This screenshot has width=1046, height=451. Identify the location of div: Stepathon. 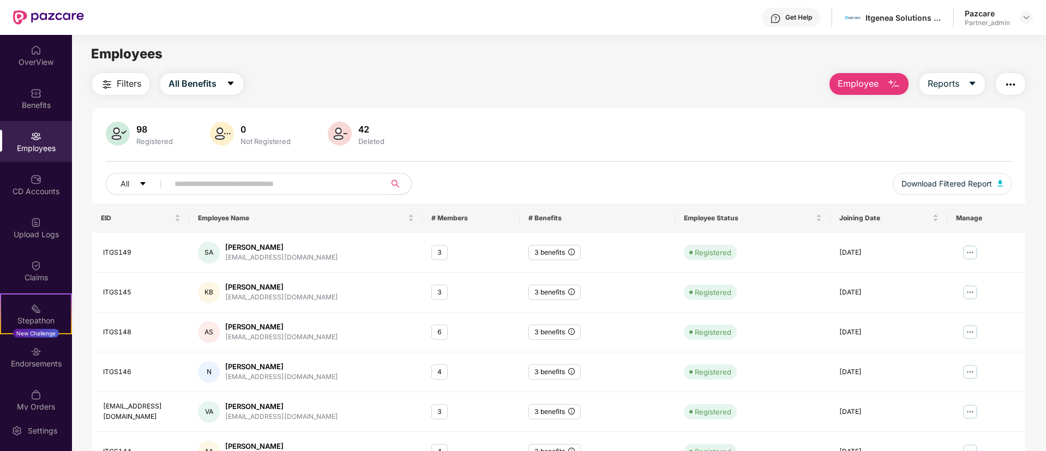
(36, 321).